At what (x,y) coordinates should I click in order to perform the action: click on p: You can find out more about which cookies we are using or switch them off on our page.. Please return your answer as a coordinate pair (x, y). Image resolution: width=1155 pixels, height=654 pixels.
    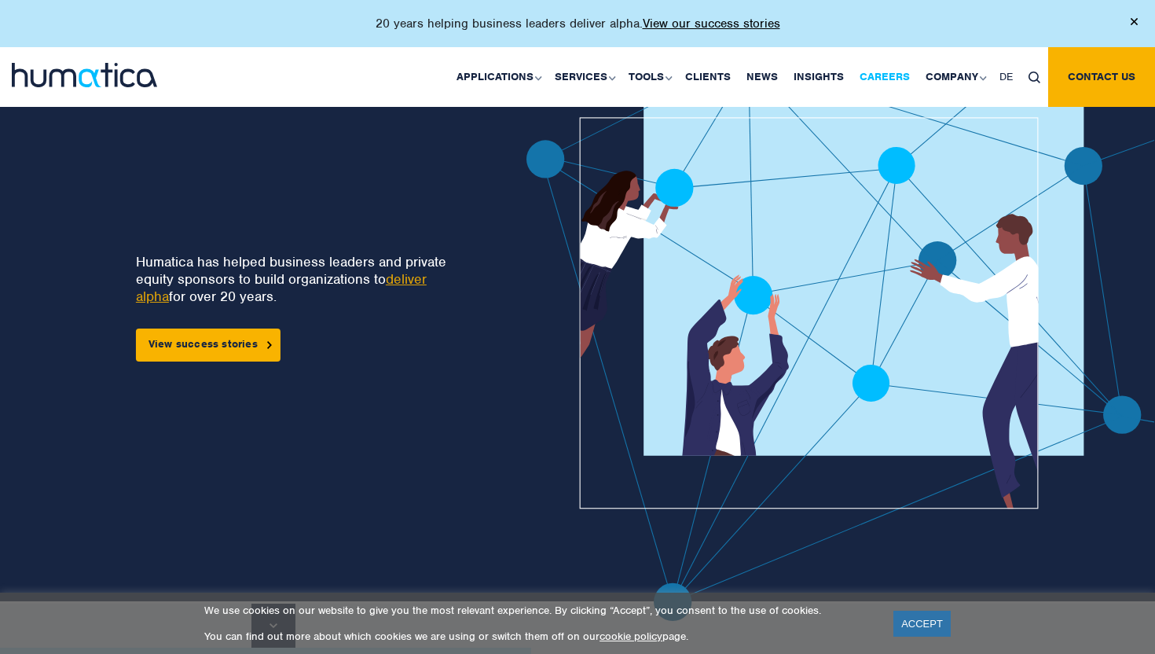
    Looking at the image, I should click on (539, 636).